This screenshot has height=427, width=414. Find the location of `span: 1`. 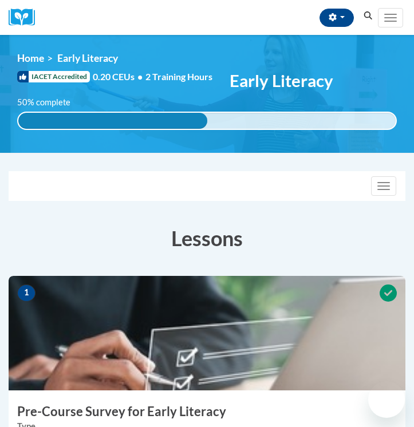

span: 1 is located at coordinates (26, 293).